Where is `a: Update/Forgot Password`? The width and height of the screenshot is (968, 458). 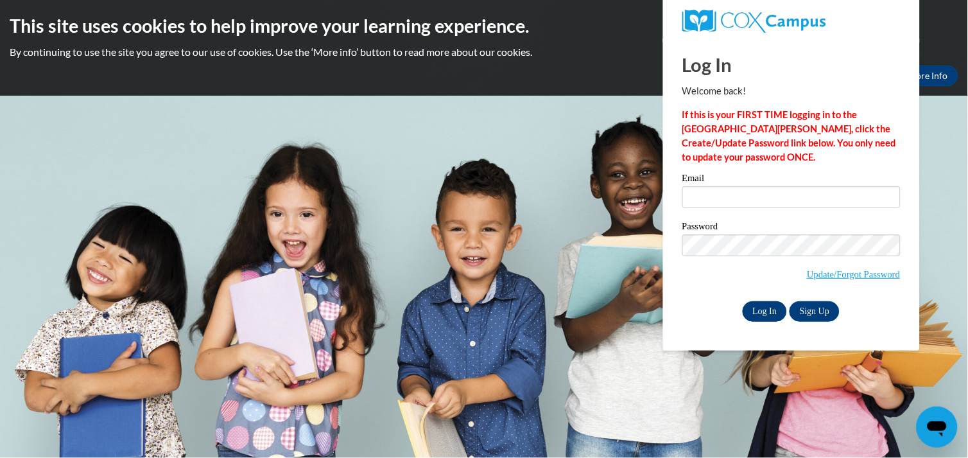
a: Update/Forgot Password is located at coordinates (853, 274).